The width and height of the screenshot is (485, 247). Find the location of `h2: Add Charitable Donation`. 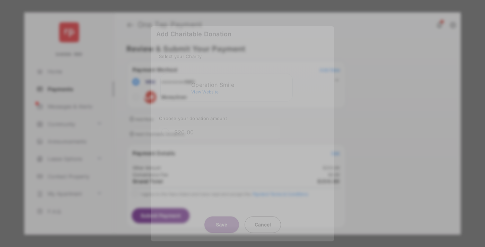

h2: Add Charitable Donation is located at coordinates (242, 34).